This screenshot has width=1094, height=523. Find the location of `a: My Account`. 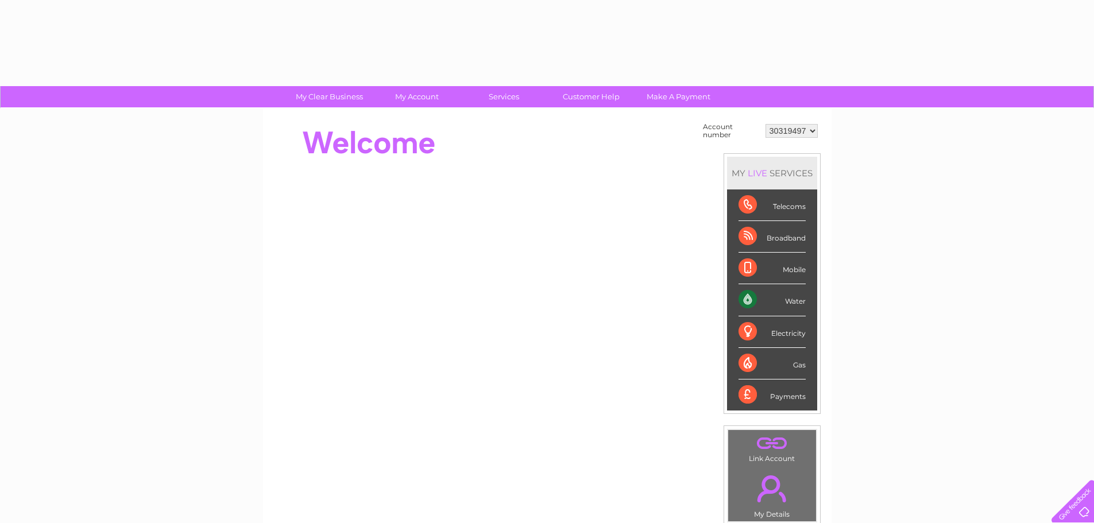

a: My Account is located at coordinates (416, 96).